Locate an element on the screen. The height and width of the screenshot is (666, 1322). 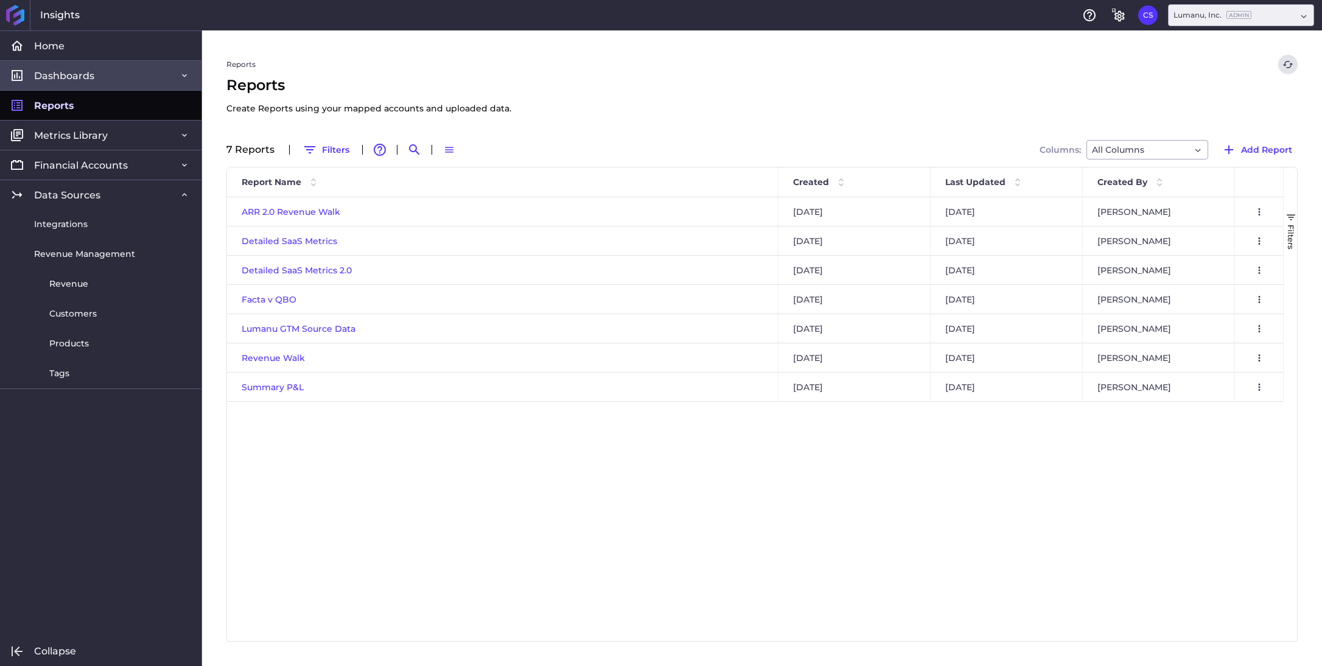
span: Integrations is located at coordinates (61, 224).